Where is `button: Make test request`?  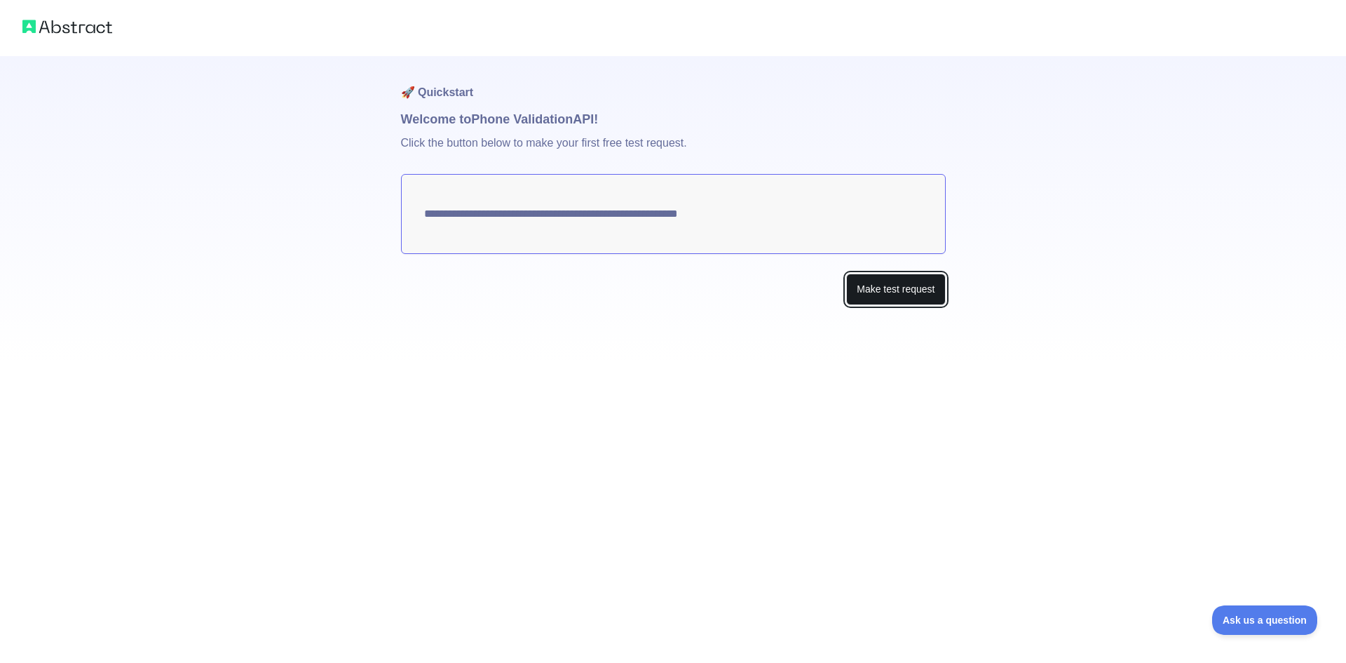 button: Make test request is located at coordinates (895, 289).